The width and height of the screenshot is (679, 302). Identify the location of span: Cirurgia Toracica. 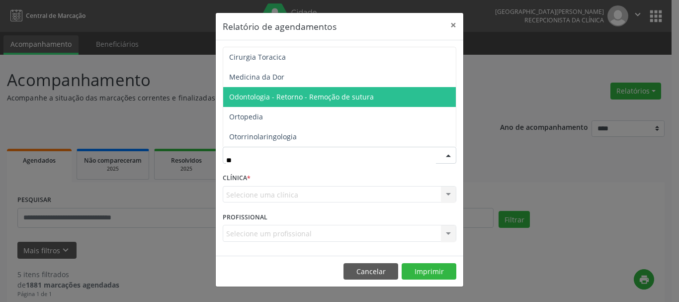
(257, 57).